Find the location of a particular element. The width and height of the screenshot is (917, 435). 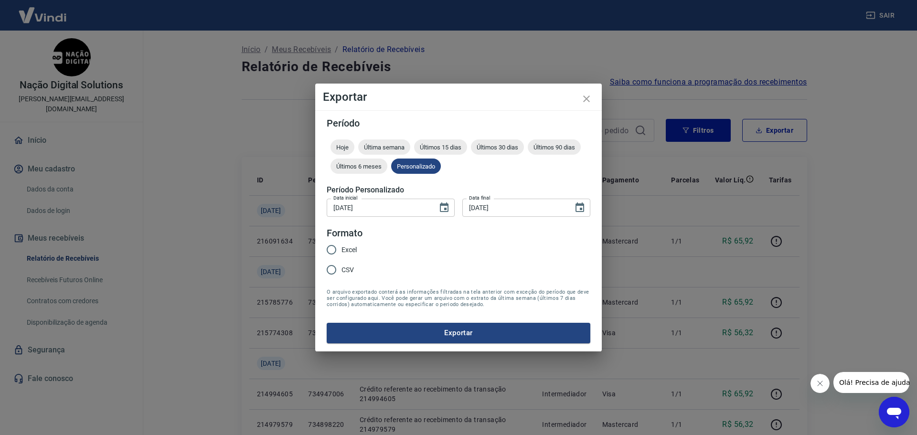

span: Excel is located at coordinates (349, 250).